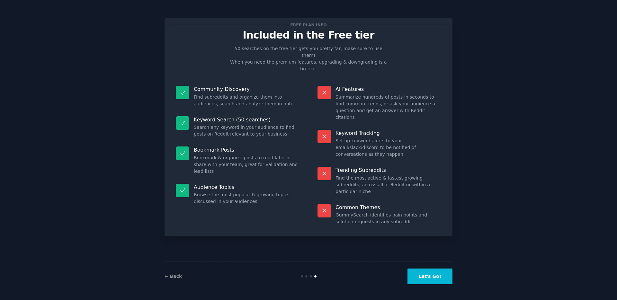  Describe the element at coordinates (309, 35) in the screenshot. I see `p: Included in the Free tier` at that location.